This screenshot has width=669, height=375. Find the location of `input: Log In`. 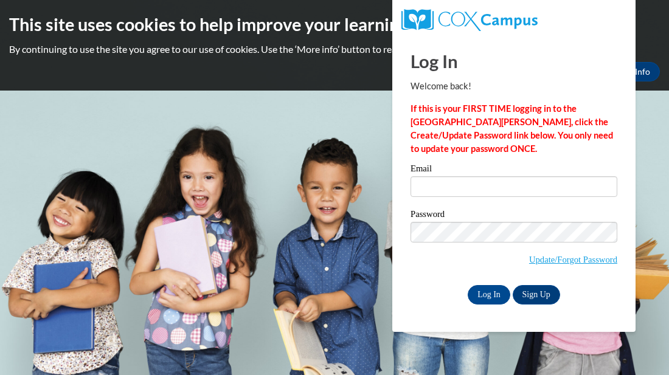

input: Log In is located at coordinates (489, 295).